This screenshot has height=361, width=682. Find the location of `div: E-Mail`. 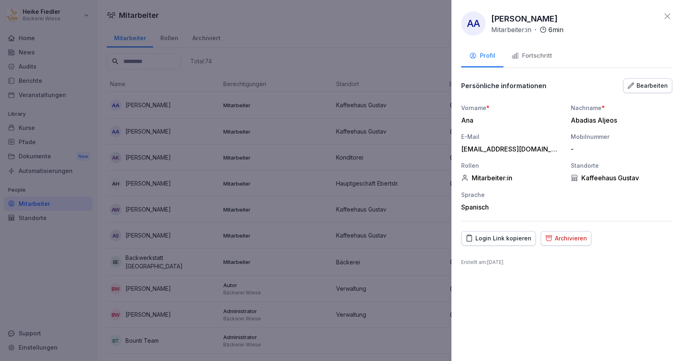

div: E-Mail is located at coordinates (512, 136).